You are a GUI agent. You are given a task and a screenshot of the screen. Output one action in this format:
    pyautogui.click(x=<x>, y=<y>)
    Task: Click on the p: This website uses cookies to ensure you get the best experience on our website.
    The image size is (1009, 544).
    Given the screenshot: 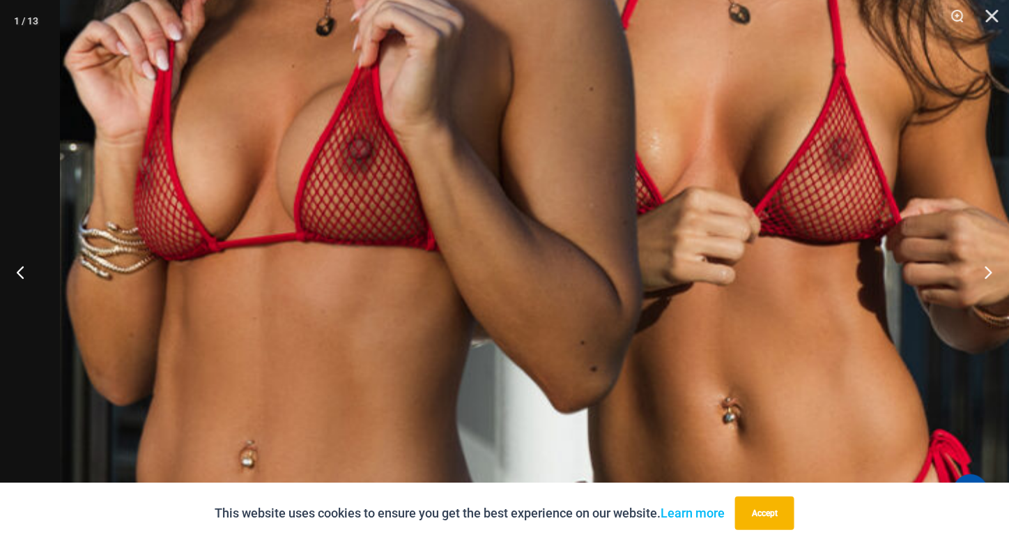 What is the action you would take?
    pyautogui.click(x=470, y=513)
    